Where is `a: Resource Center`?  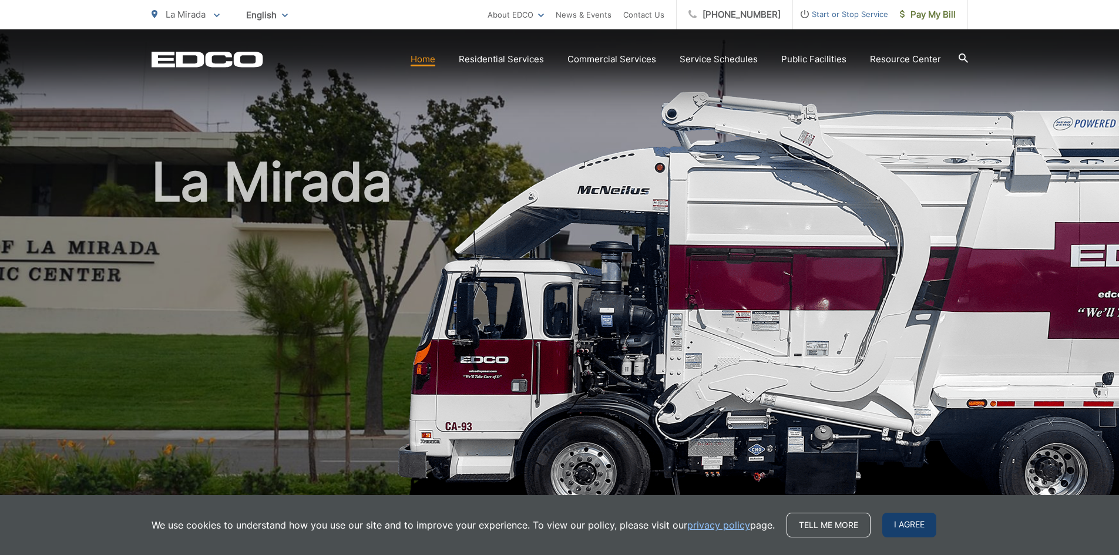
a: Resource Center is located at coordinates (905, 59).